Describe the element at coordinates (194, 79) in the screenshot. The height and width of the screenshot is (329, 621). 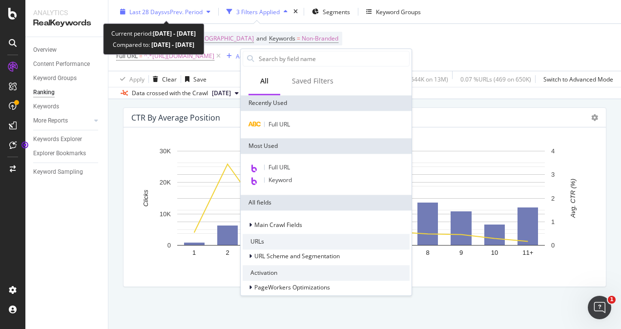
I see `button: Save` at that location.